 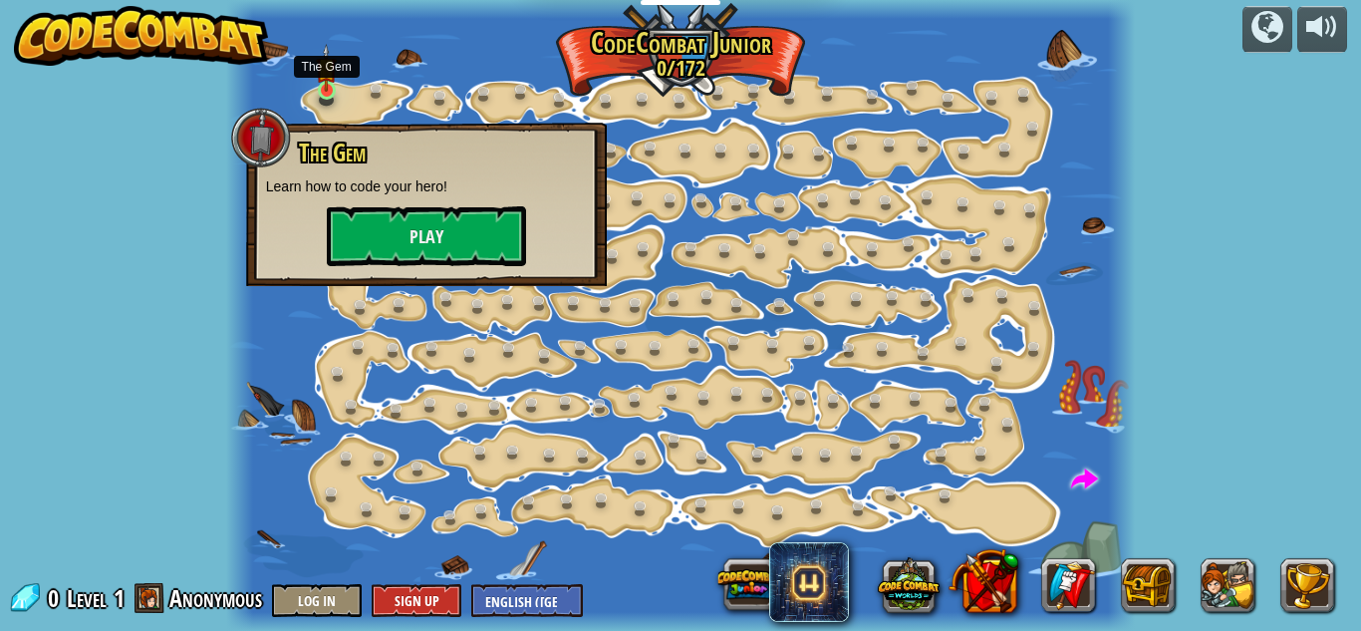 What do you see at coordinates (317, 600) in the screenshot?
I see `button: Log In` at bounding box center [317, 600].